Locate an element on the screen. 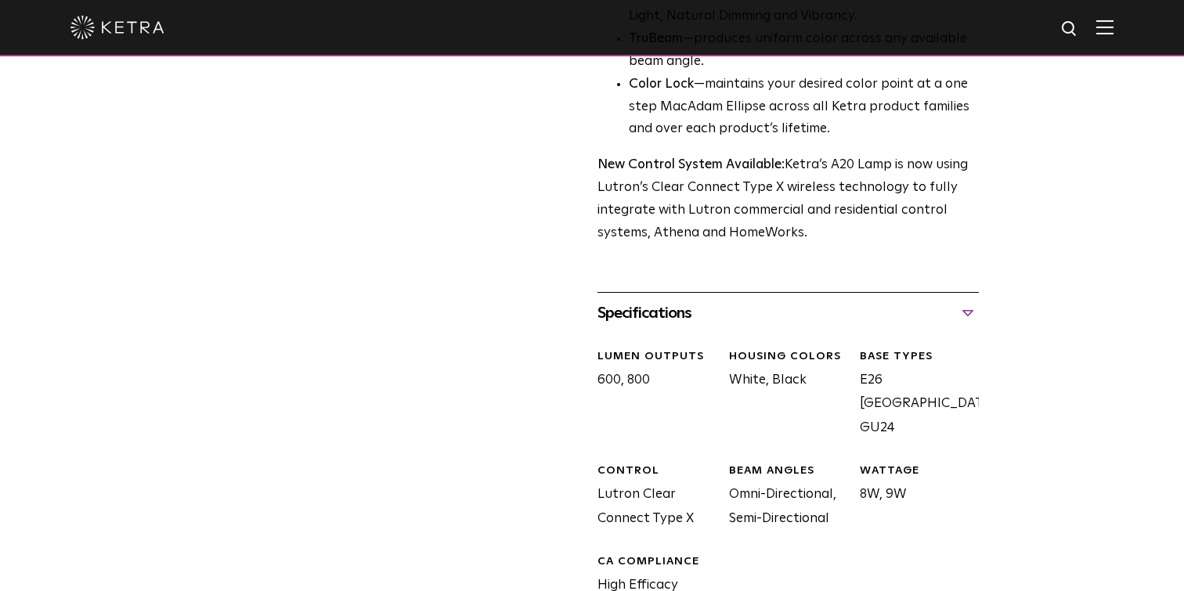 The height and width of the screenshot is (591, 1184). strong: Color Lock is located at coordinates (661, 84).